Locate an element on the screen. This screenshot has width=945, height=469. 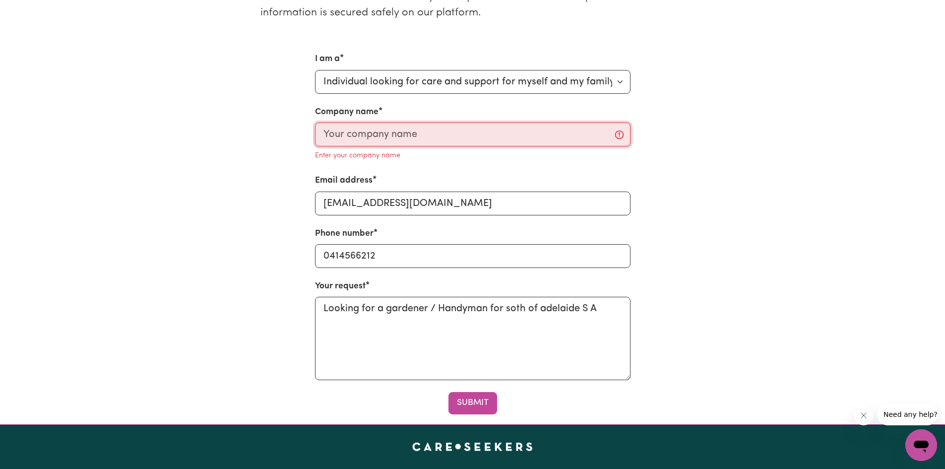
p: Enter your company name is located at coordinates (358, 156).